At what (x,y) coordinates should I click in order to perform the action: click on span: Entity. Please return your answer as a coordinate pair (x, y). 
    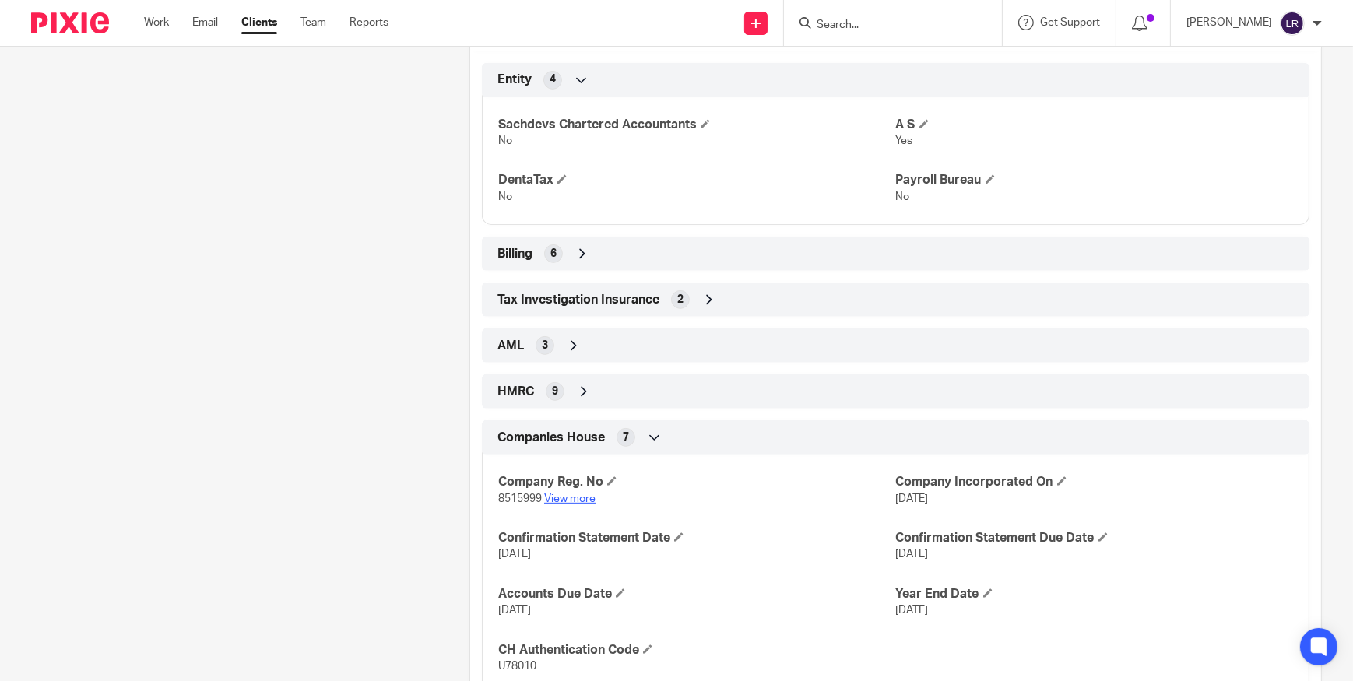
    Looking at the image, I should click on (514, 79).